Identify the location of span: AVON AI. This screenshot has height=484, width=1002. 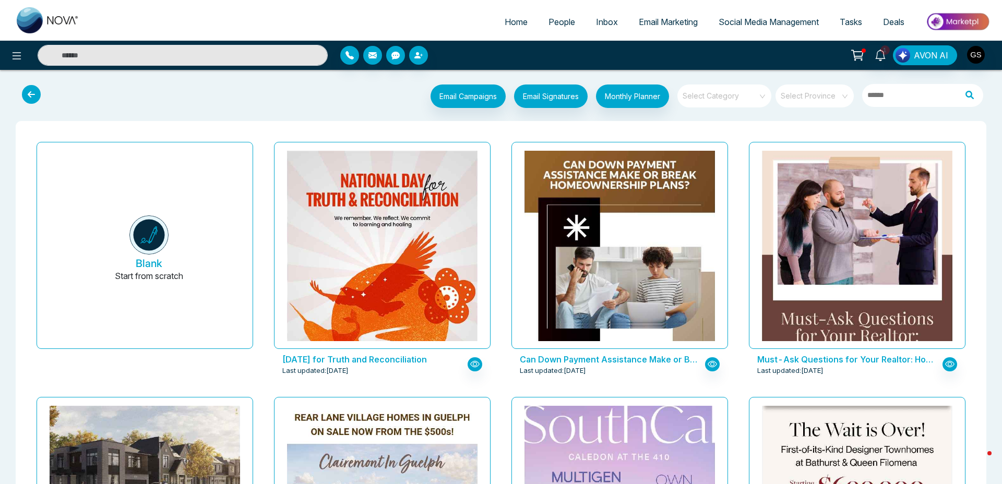
(931, 55).